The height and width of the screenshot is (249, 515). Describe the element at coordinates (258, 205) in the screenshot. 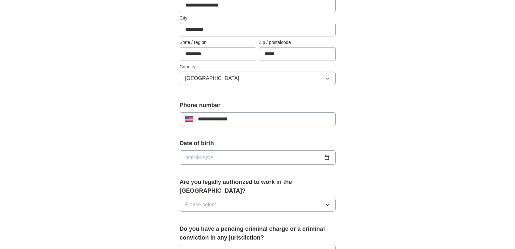

I see `button: Please select...` at that location.